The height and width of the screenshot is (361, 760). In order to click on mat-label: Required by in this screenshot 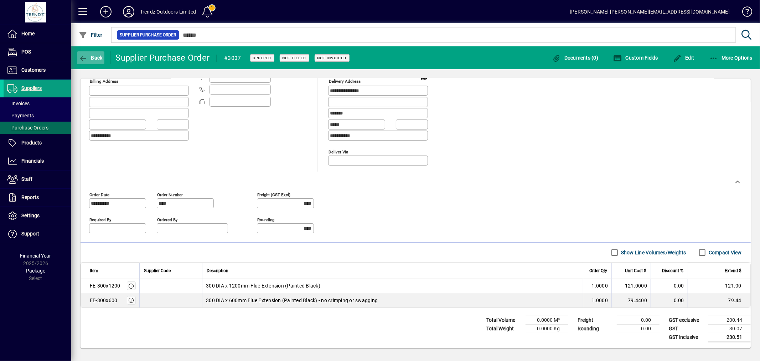, I will do `click(100, 219)`.